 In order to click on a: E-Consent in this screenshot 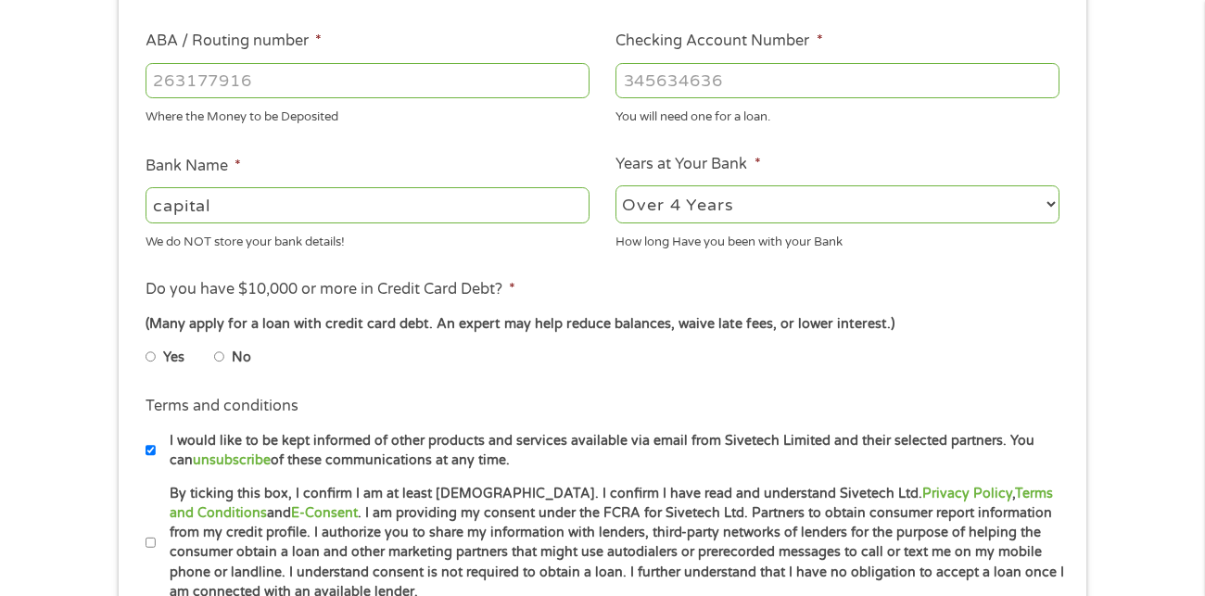, I will do `click(324, 513)`.